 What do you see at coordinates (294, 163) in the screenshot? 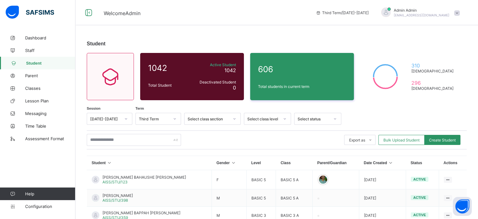
I see `th: Class` at bounding box center [294, 163].